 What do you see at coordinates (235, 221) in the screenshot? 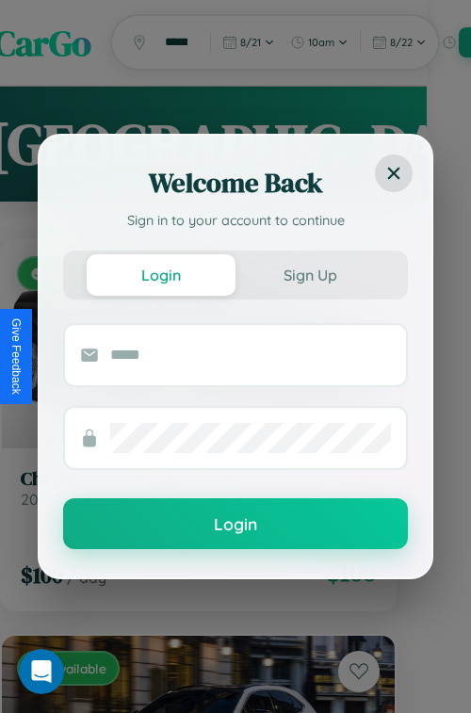
I see `p: Sign in to your account to continue` at bounding box center [235, 221].